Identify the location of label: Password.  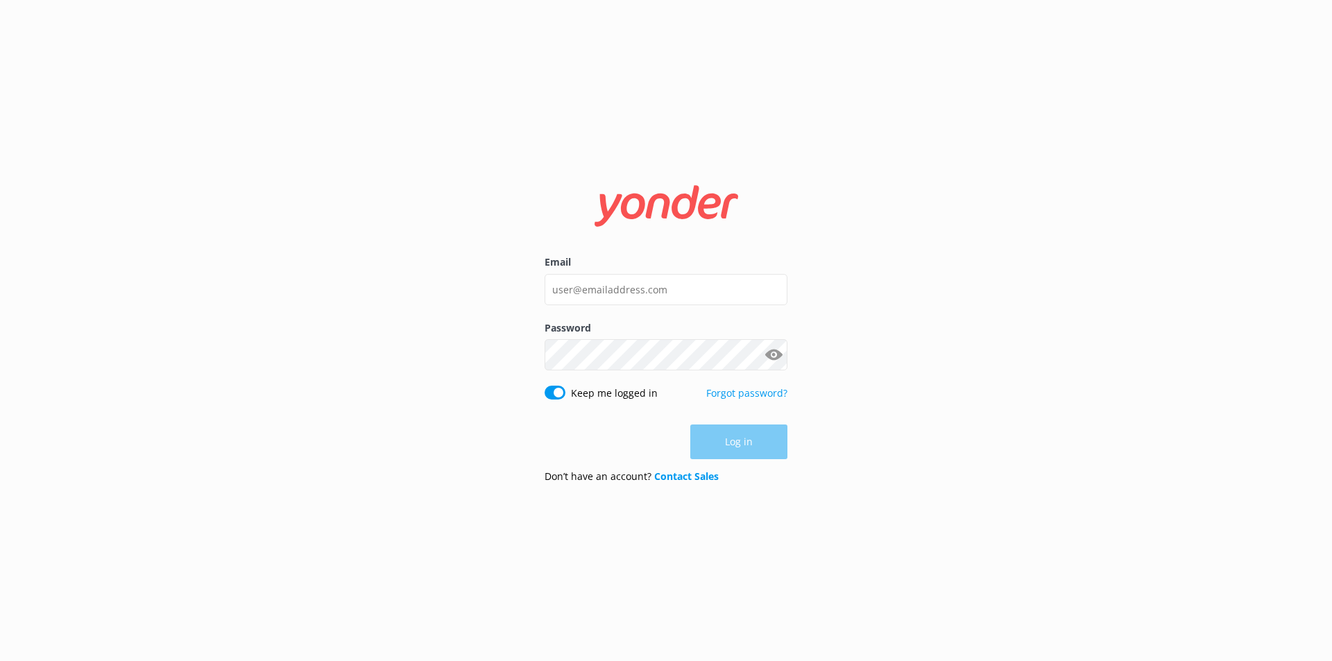
(666, 328).